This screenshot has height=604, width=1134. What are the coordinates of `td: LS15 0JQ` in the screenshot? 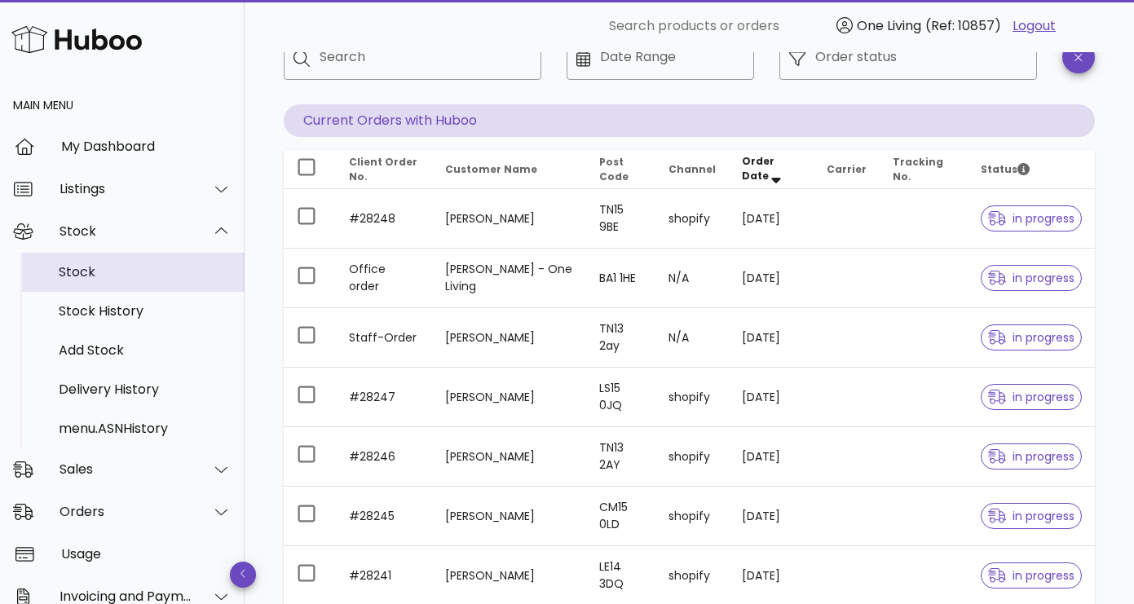 It's located at (621, 397).